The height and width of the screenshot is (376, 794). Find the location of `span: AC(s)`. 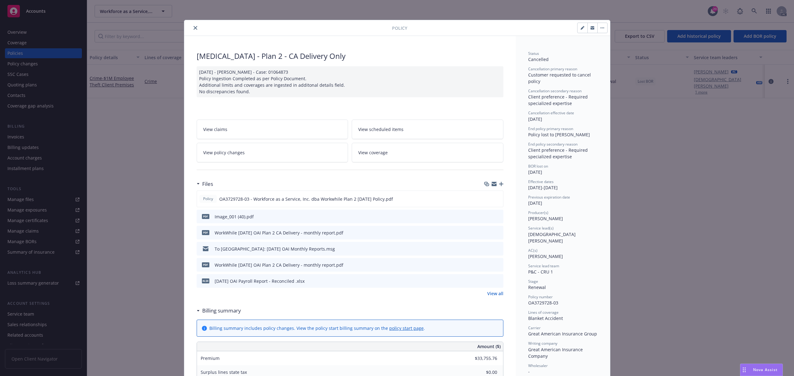

span: AC(s) is located at coordinates (533, 251).